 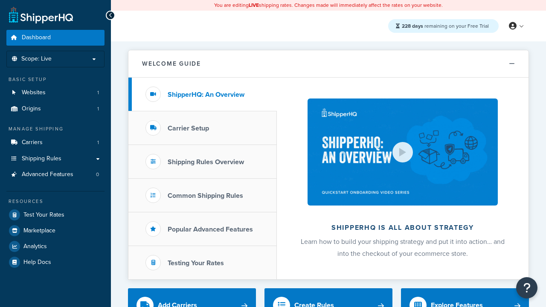 What do you see at coordinates (55, 159) in the screenshot?
I see `li: Shipping Rules` at bounding box center [55, 159].